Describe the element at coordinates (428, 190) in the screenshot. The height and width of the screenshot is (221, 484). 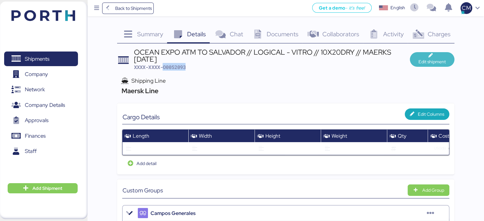
I see `button: Add Group` at that location.